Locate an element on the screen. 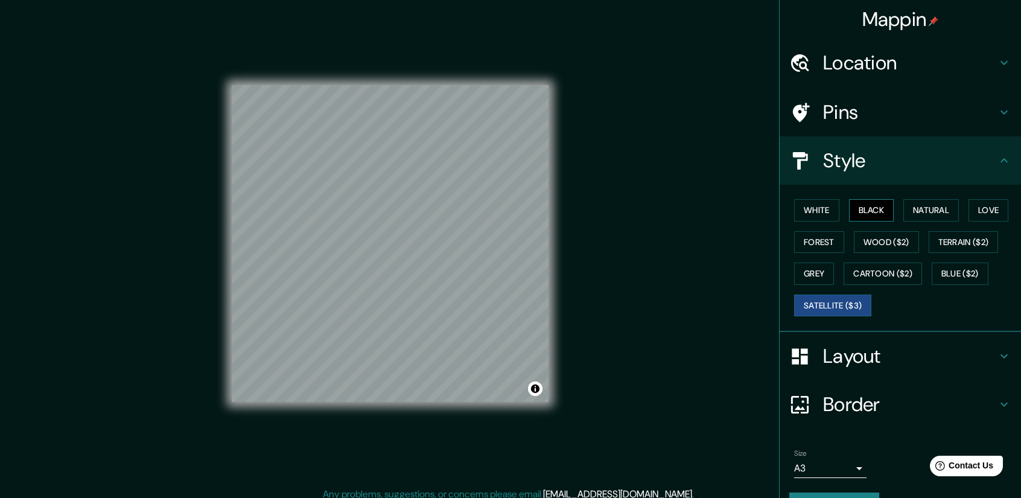  label: Size is located at coordinates (801, 453).